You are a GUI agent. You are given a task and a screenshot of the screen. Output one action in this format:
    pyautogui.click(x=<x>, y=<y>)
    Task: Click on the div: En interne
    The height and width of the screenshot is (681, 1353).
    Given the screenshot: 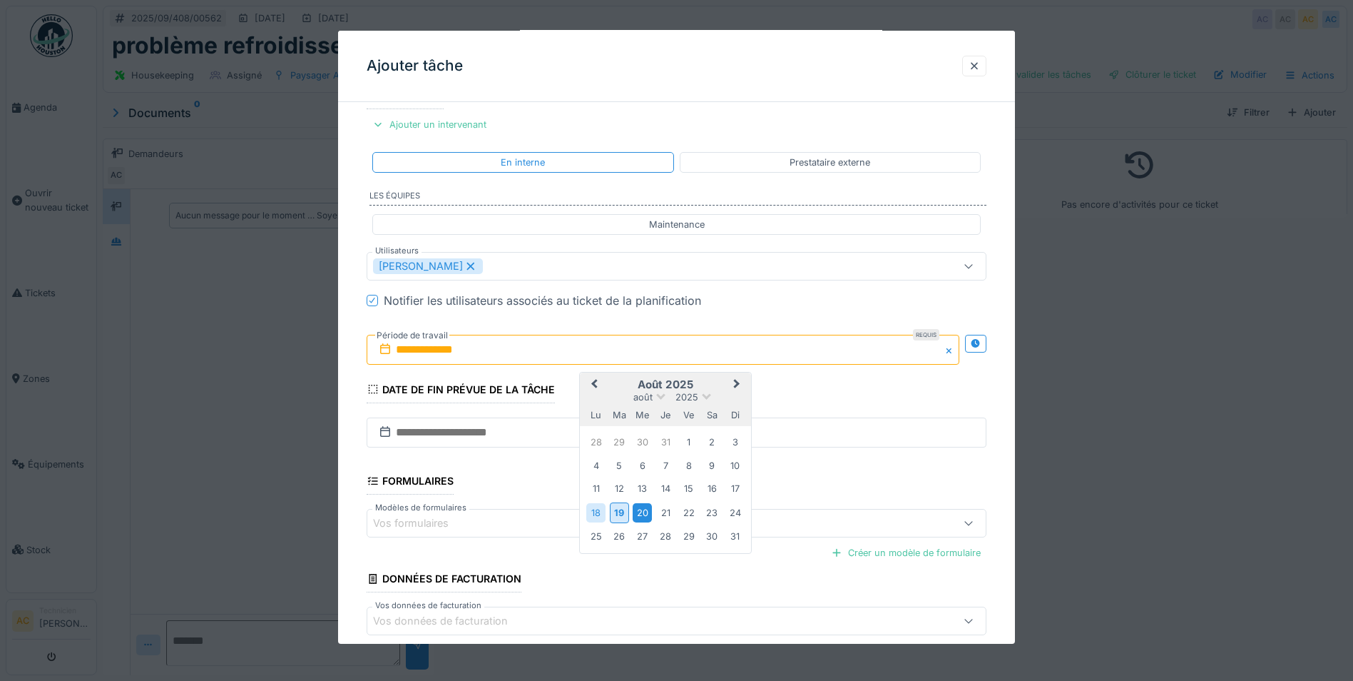 What is the action you would take?
    pyautogui.click(x=523, y=162)
    